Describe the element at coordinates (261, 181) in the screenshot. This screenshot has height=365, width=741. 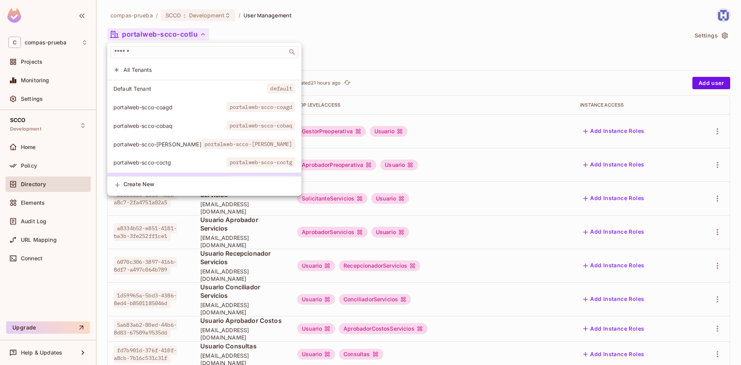
I see `span: portalweb-scco-cotlu` at that location.